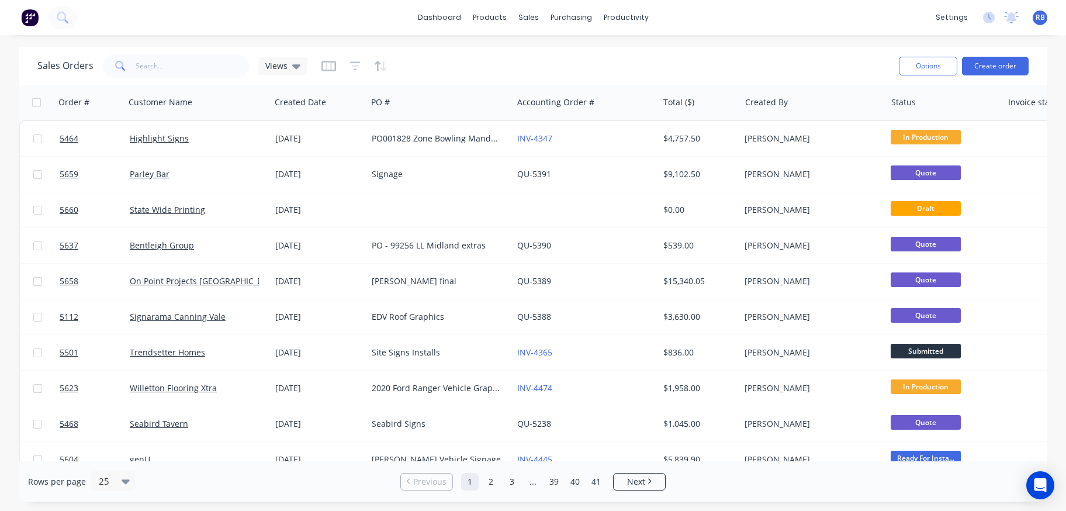 The width and height of the screenshot is (1066, 511). What do you see at coordinates (150, 174) in the screenshot?
I see `a: Parley Bar` at bounding box center [150, 174].